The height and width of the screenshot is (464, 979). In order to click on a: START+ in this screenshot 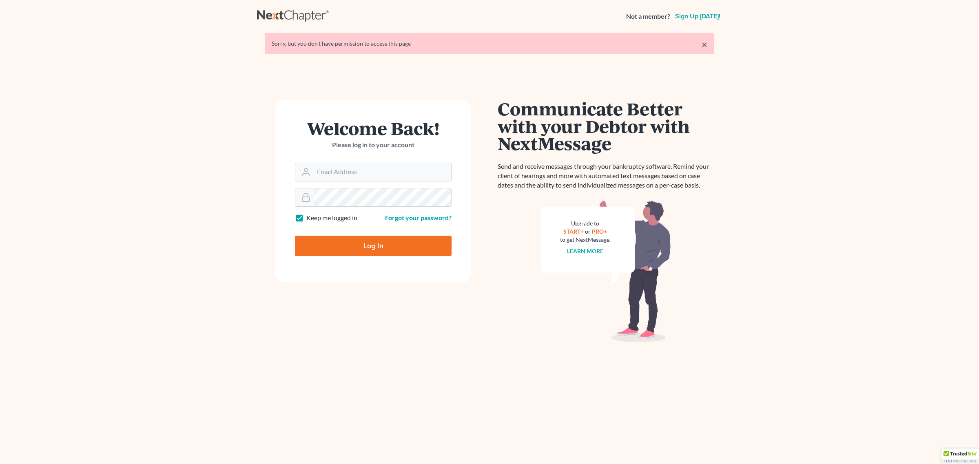, I will do `click(574, 231)`.